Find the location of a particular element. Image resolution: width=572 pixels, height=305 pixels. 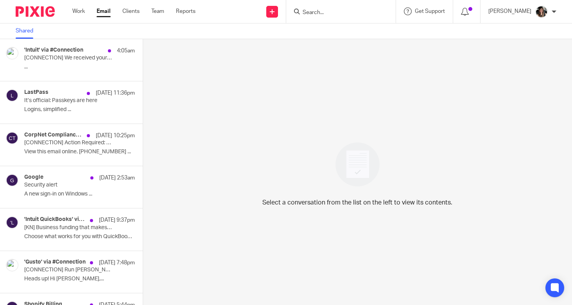

p: Select a conversation from the list on the left to view its contents. is located at coordinates (357, 203).